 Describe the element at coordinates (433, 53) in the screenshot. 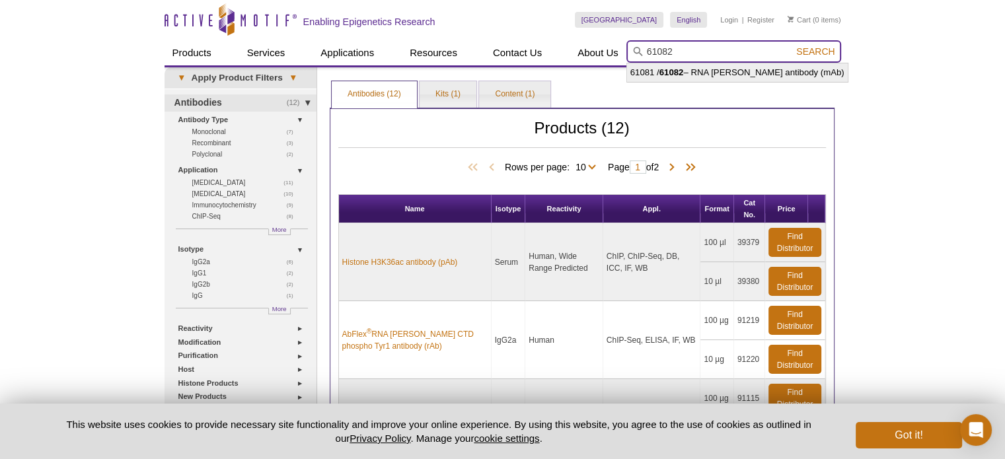

I see `a: Resources` at that location.